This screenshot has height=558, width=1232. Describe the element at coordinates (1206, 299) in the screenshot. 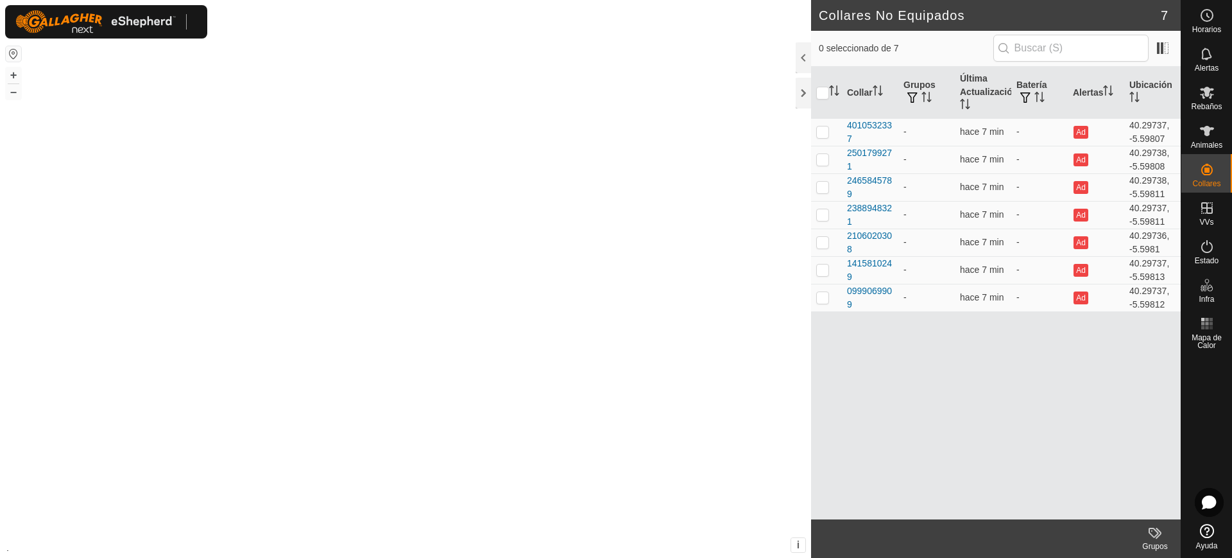

I see `span: Infra` at that location.